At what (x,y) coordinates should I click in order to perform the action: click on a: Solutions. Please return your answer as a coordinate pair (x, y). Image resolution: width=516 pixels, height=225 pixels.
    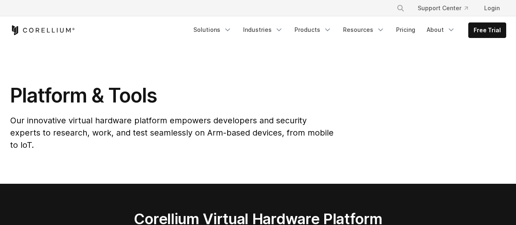
    Looking at the image, I should click on (212, 30).